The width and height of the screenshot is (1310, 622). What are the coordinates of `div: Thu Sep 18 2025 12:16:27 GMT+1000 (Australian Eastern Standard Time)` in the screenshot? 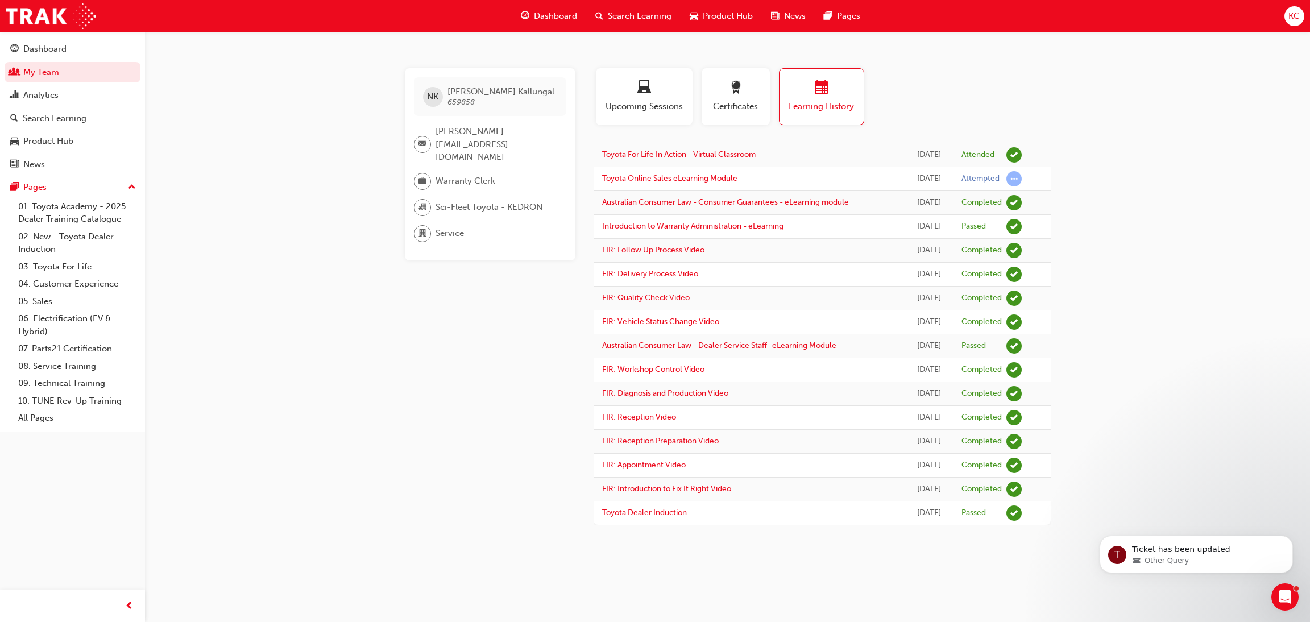 It's located at (929, 370).